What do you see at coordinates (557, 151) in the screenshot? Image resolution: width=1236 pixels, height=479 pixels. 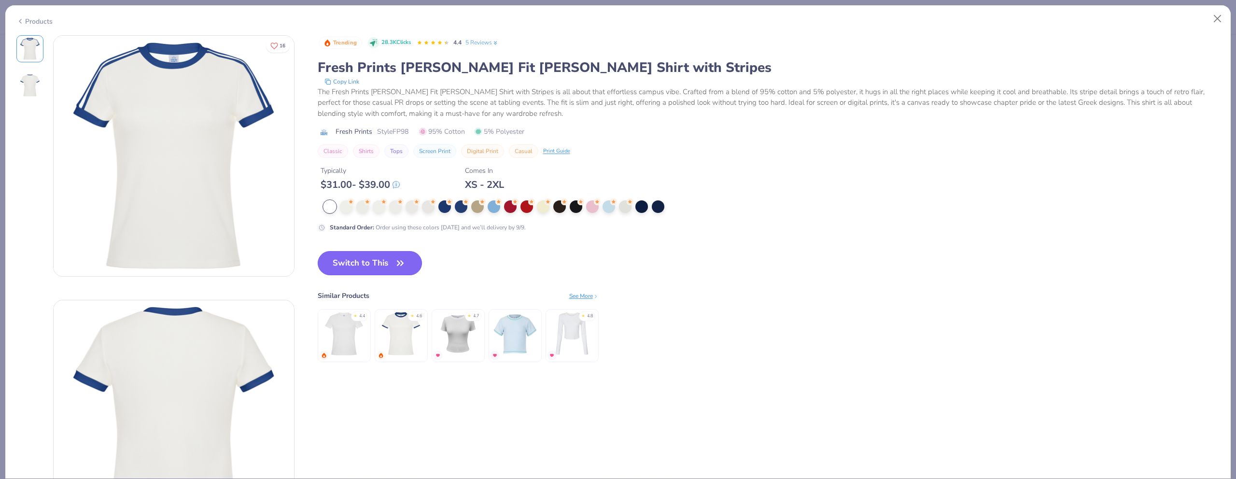 I see `div: Print Guide` at bounding box center [557, 151].